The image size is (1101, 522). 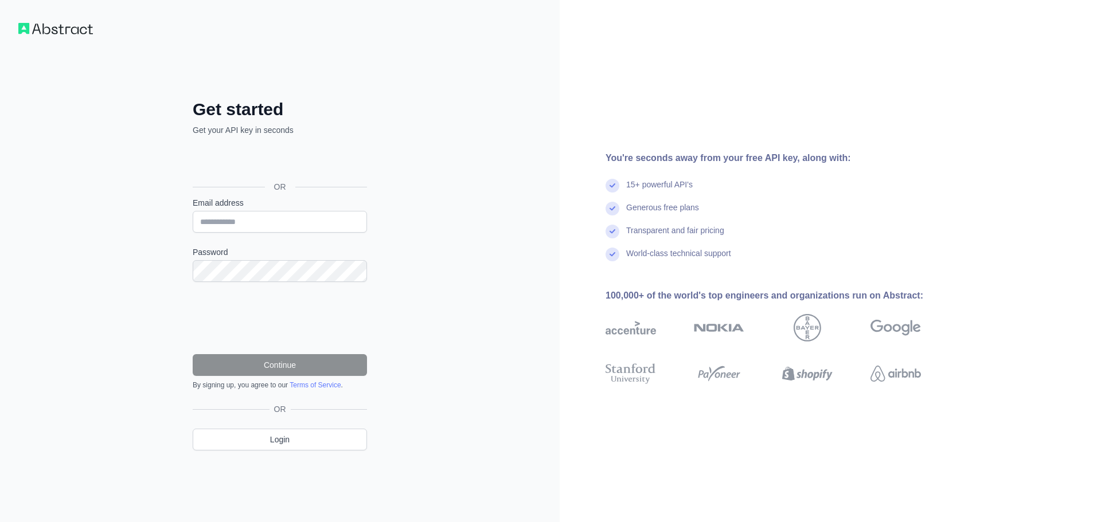 I want to click on div: 100,000+ of the world's top engineers and organizations run on Abstract:, so click(x=781, y=296).